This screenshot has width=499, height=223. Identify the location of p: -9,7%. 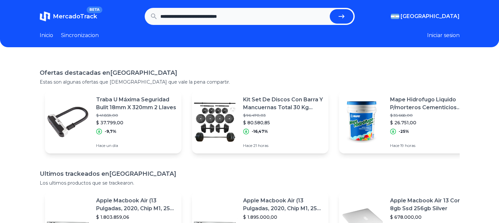
(111, 132).